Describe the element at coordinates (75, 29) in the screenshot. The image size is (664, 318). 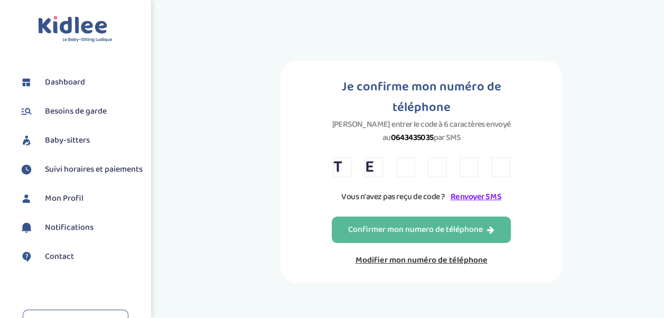
I see `img: logo.svg` at that location.